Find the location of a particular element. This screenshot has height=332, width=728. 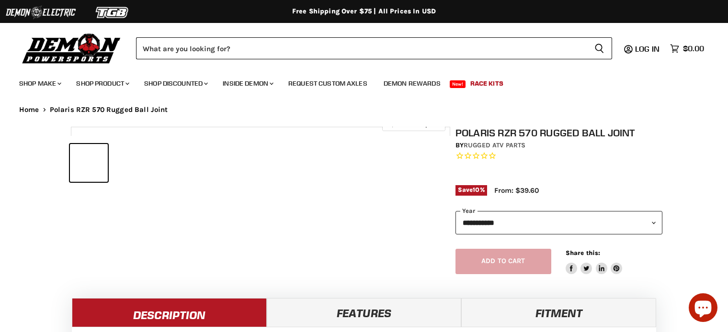

img: TGB Logo 2 is located at coordinates (113, 12).